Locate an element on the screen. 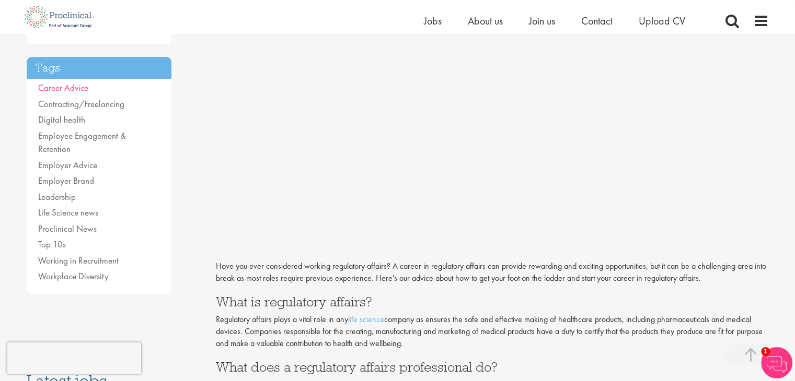 This screenshot has width=795, height=381. a: Contact is located at coordinates (597, 21).